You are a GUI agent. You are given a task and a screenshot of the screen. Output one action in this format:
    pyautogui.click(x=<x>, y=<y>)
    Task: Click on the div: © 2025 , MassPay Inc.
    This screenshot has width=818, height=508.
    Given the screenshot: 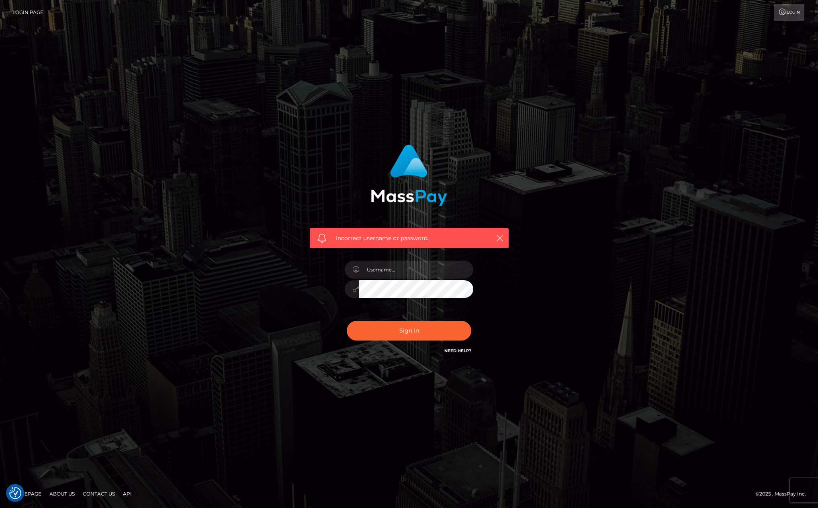 What is the action you would take?
    pyautogui.click(x=783, y=494)
    